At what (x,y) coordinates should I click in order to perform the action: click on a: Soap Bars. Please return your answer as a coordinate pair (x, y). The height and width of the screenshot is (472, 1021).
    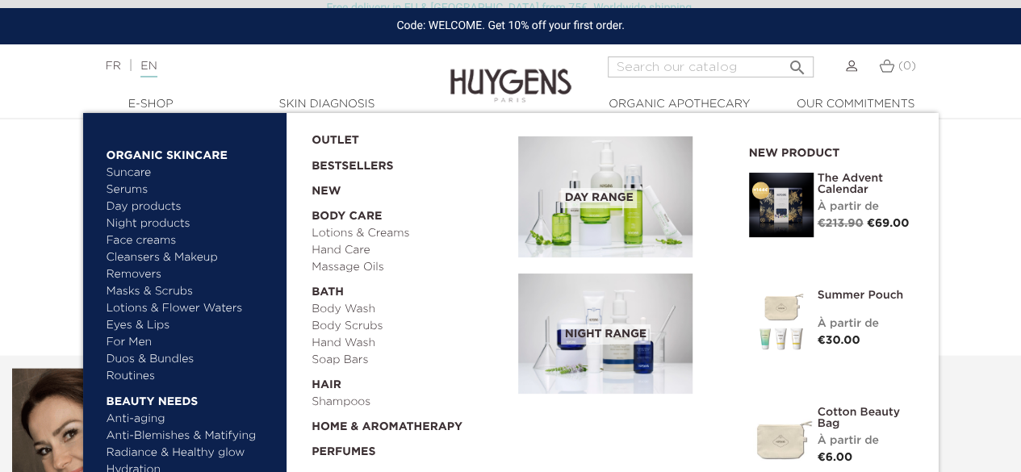
    Looking at the image, I should click on (409, 360).